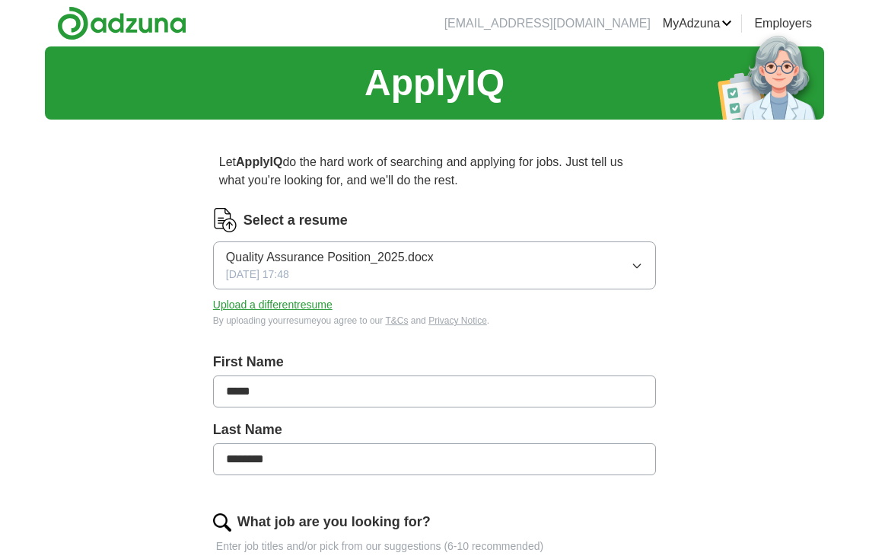  Describe the element at coordinates (457, 320) in the screenshot. I see `a: Privacy Notice` at that location.